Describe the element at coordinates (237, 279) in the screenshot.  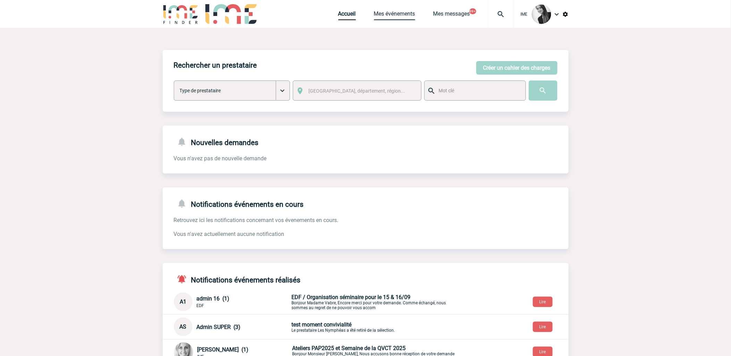
I see `h4: Notifications événements réalisés` at that location.